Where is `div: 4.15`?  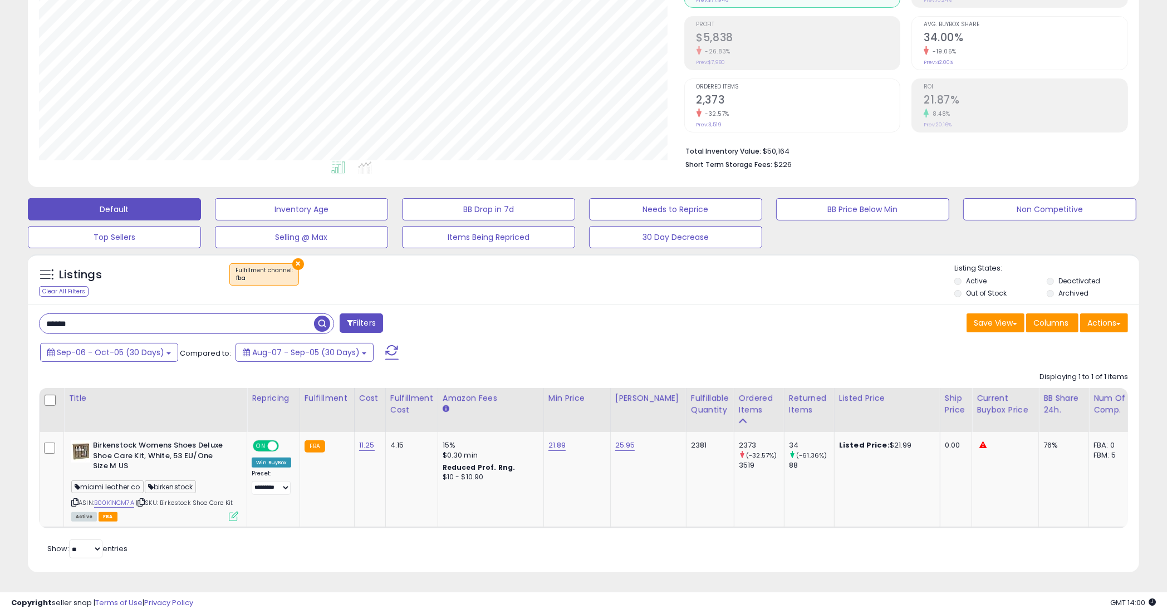 div: 4.15 is located at coordinates (410, 445).